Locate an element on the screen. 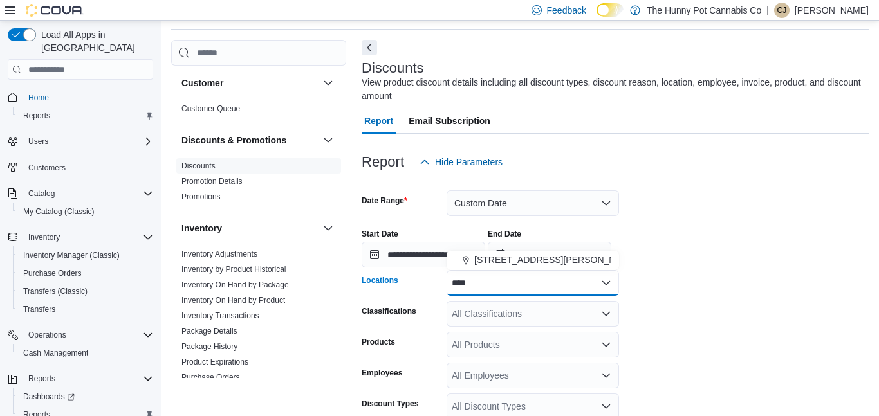  input: Dark Mode is located at coordinates (610, 10).